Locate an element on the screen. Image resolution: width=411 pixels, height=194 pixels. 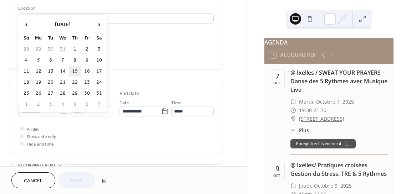
th: Su is located at coordinates (26, 38).